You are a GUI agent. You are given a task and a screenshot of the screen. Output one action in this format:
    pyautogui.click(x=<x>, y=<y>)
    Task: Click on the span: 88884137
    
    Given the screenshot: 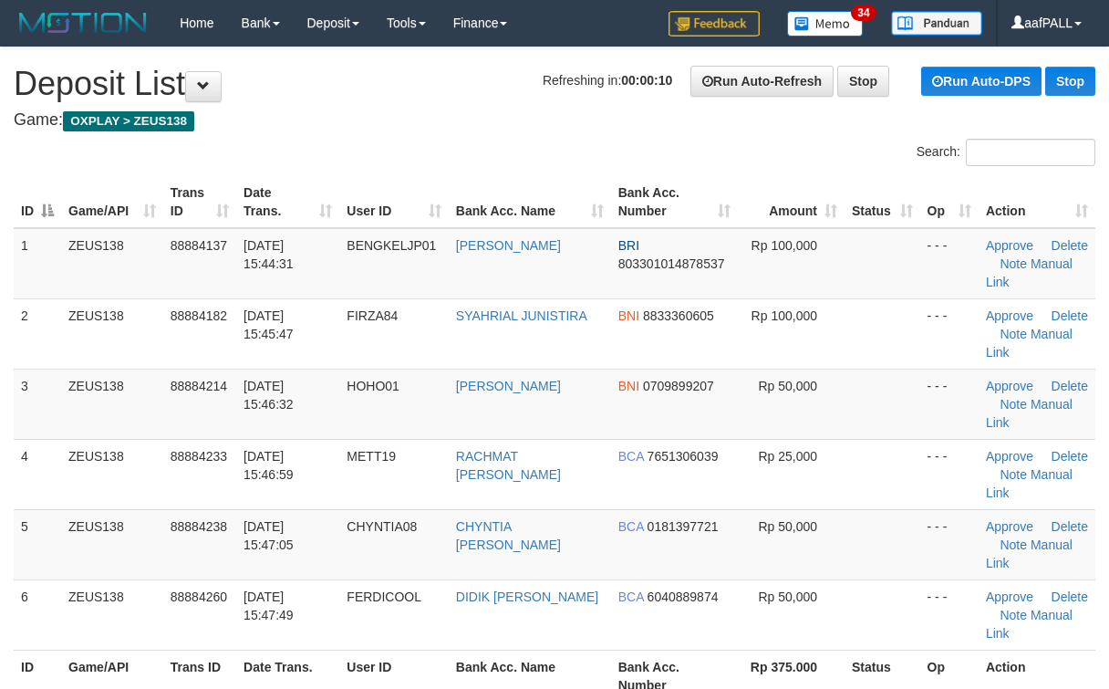 What is the action you would take?
    pyautogui.click(x=199, y=245)
    